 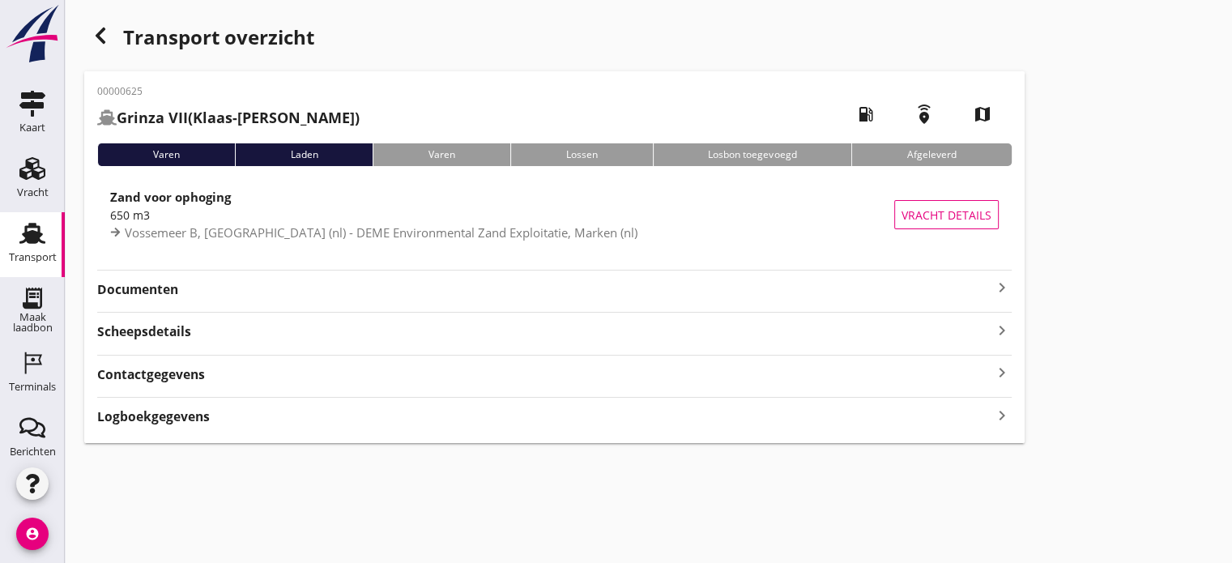 I want to click on div: 650 m3, so click(x=502, y=215).